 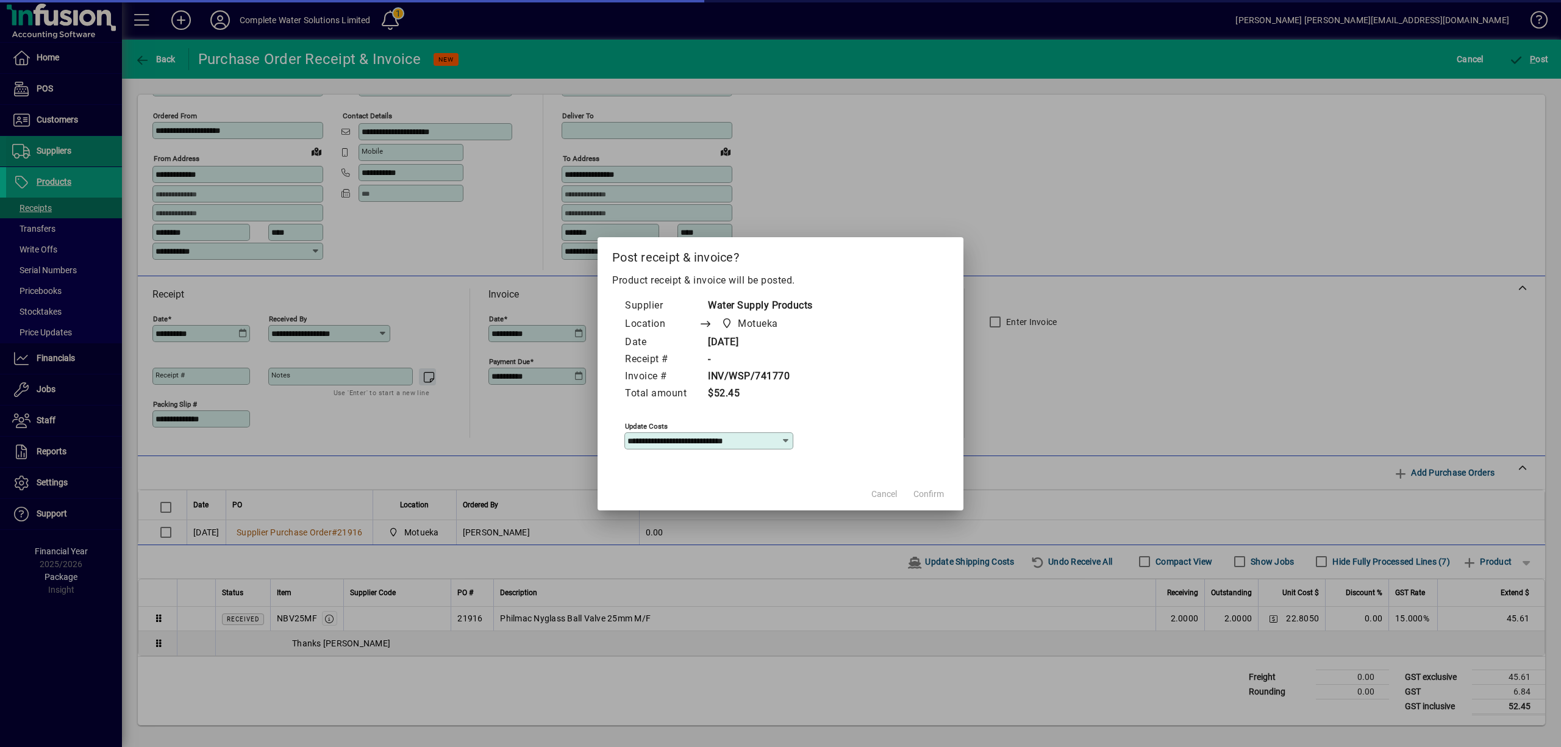 What do you see at coordinates (756, 306) in the screenshot?
I see `td: Water Supply Products` at bounding box center [756, 306].